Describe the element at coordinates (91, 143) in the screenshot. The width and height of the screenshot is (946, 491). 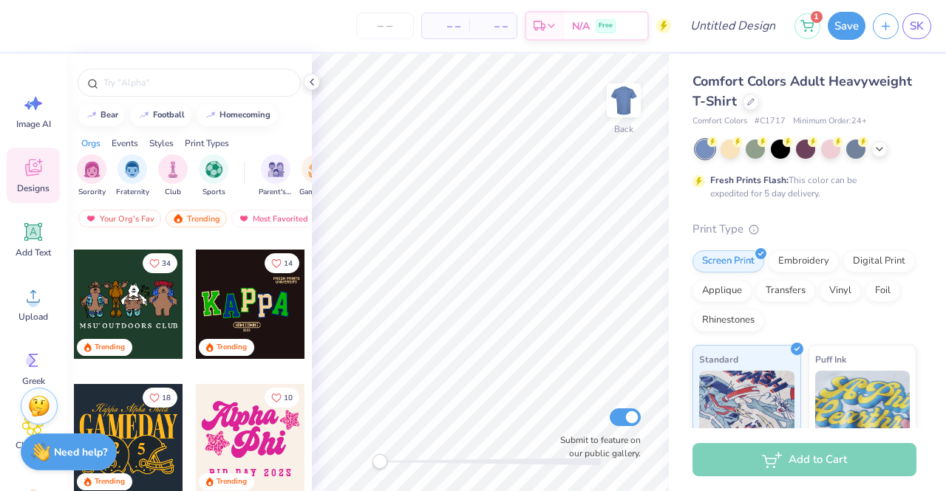
I see `div: Orgs` at that location.